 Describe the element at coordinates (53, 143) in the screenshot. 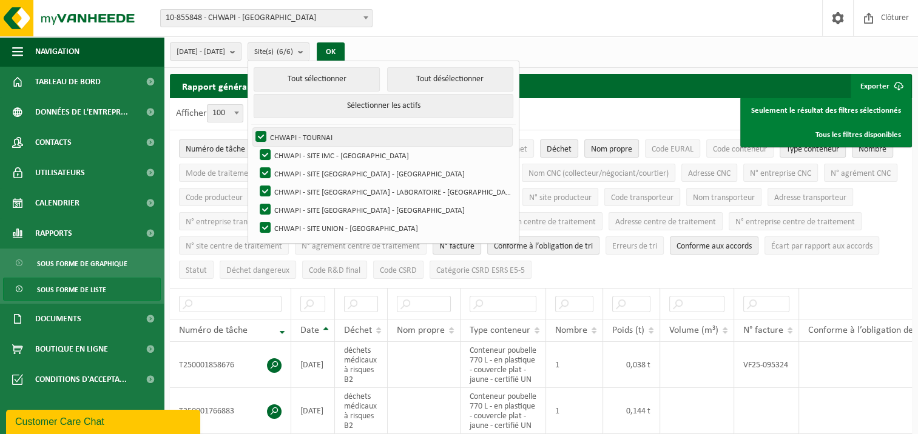

I see `span: Contacts` at that location.